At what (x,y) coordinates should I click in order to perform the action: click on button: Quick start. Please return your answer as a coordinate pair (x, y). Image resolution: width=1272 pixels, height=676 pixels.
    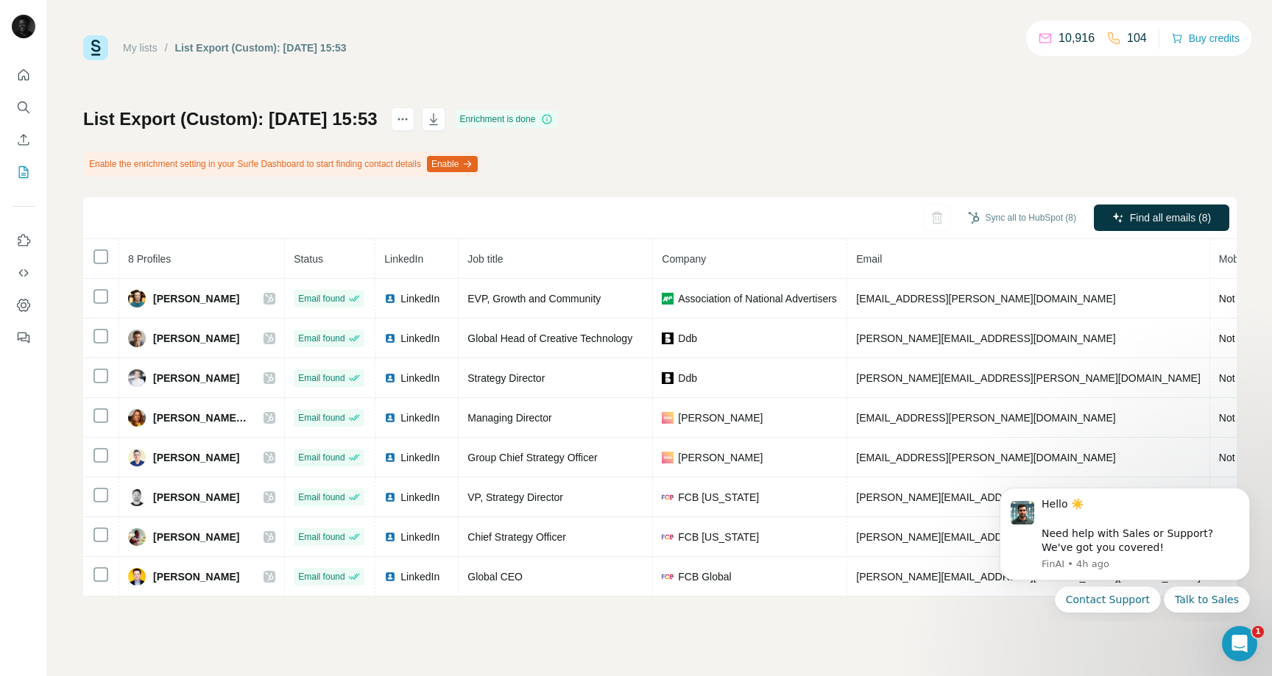
    Looking at the image, I should click on (24, 75).